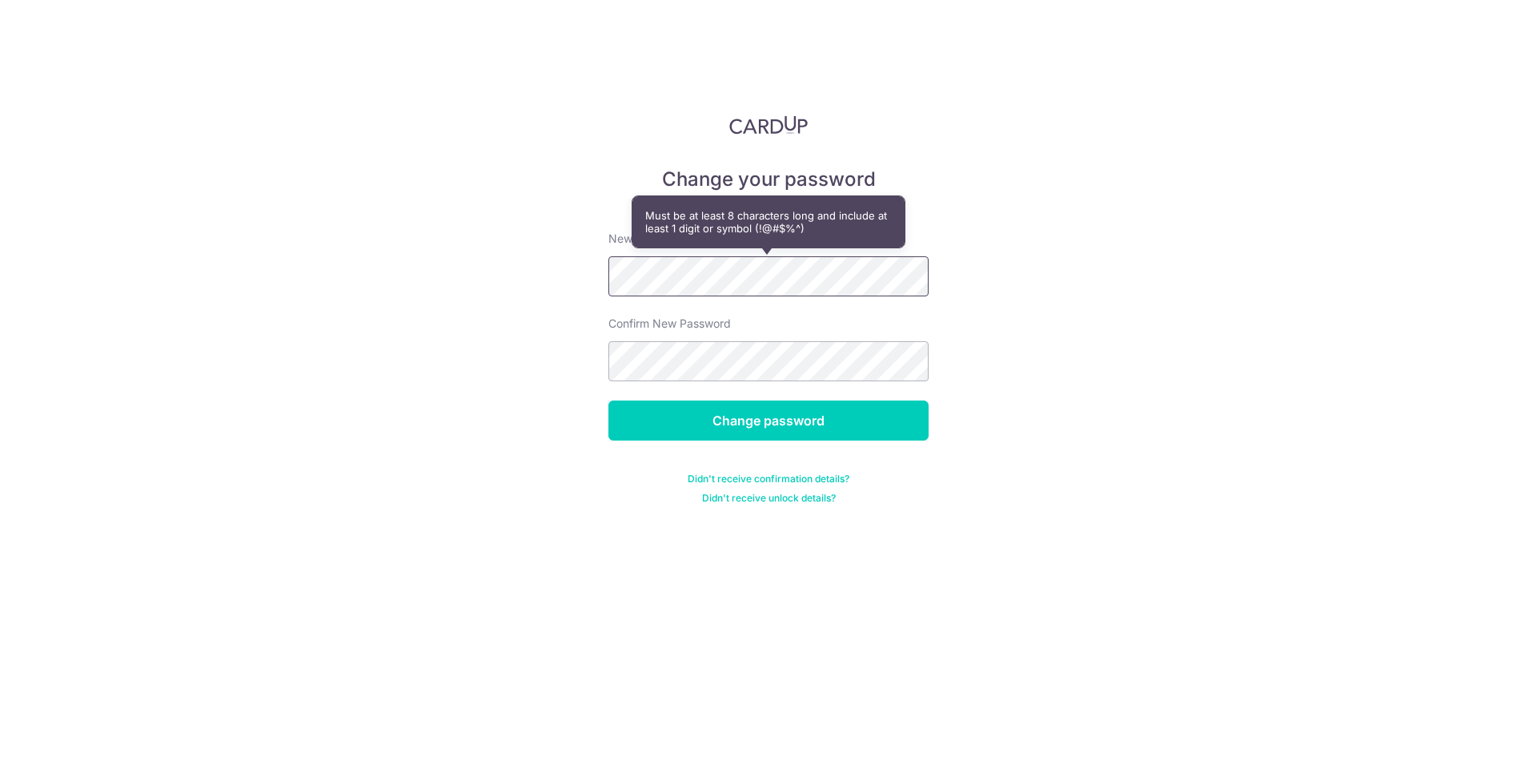 The image size is (1537, 757). What do you see at coordinates (648, 239) in the screenshot?
I see `label: New password` at bounding box center [648, 239].